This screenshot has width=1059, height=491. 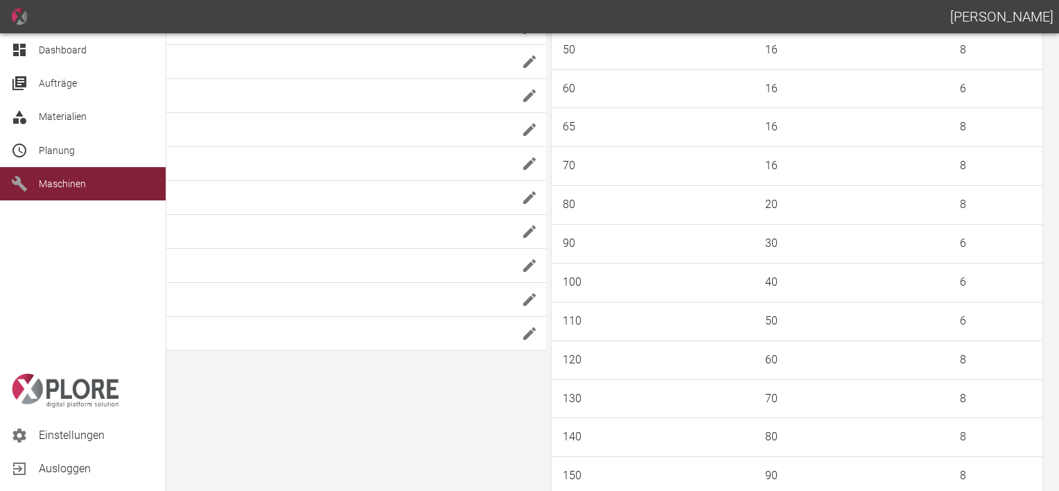 I want to click on td: 70, so click(x=851, y=398).